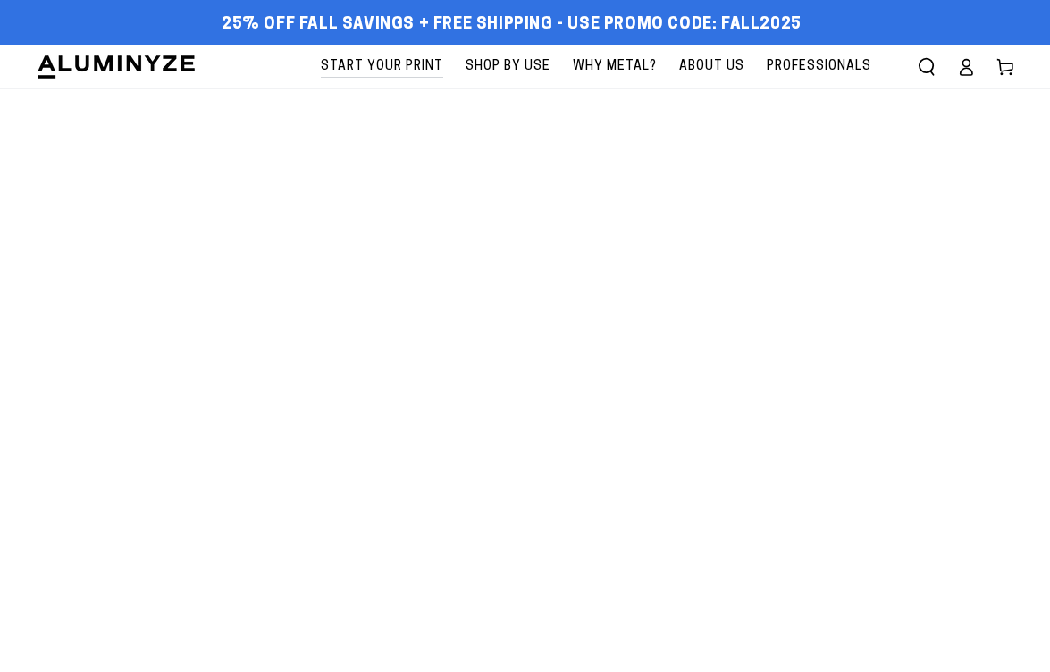 This screenshot has width=1050, height=672. I want to click on a: About Us, so click(711, 66).